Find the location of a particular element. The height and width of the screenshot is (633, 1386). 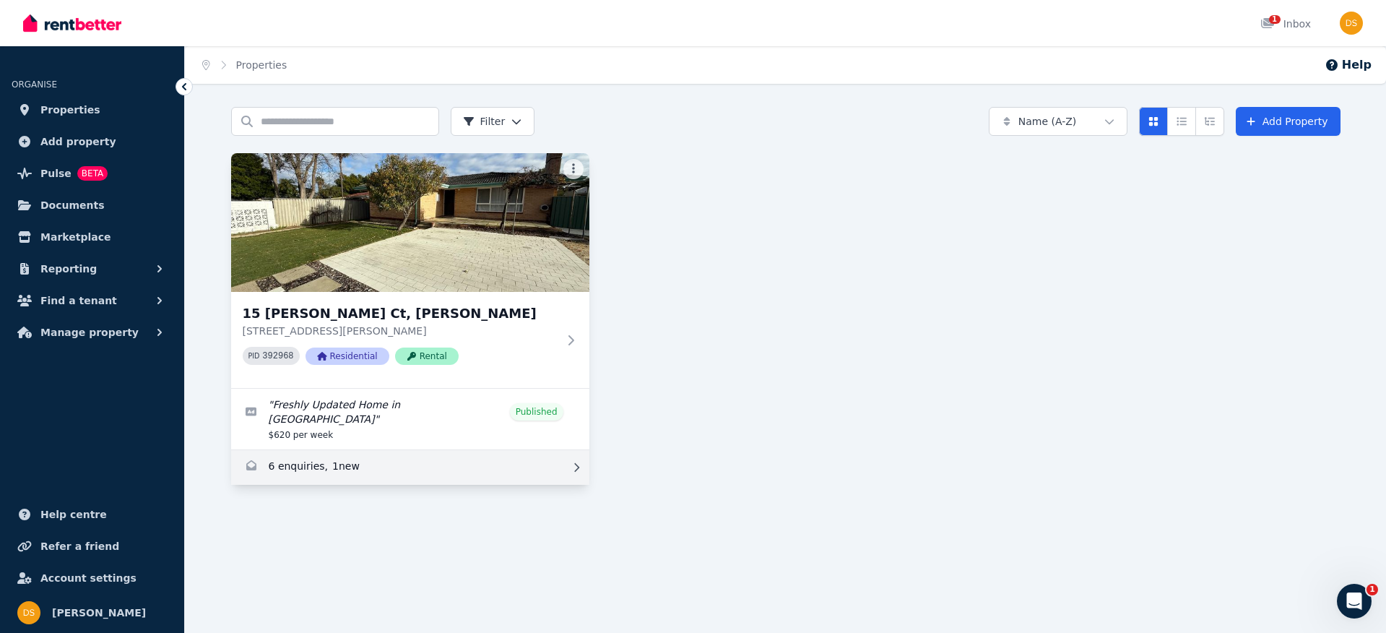

button: Filter is located at coordinates (493, 121).